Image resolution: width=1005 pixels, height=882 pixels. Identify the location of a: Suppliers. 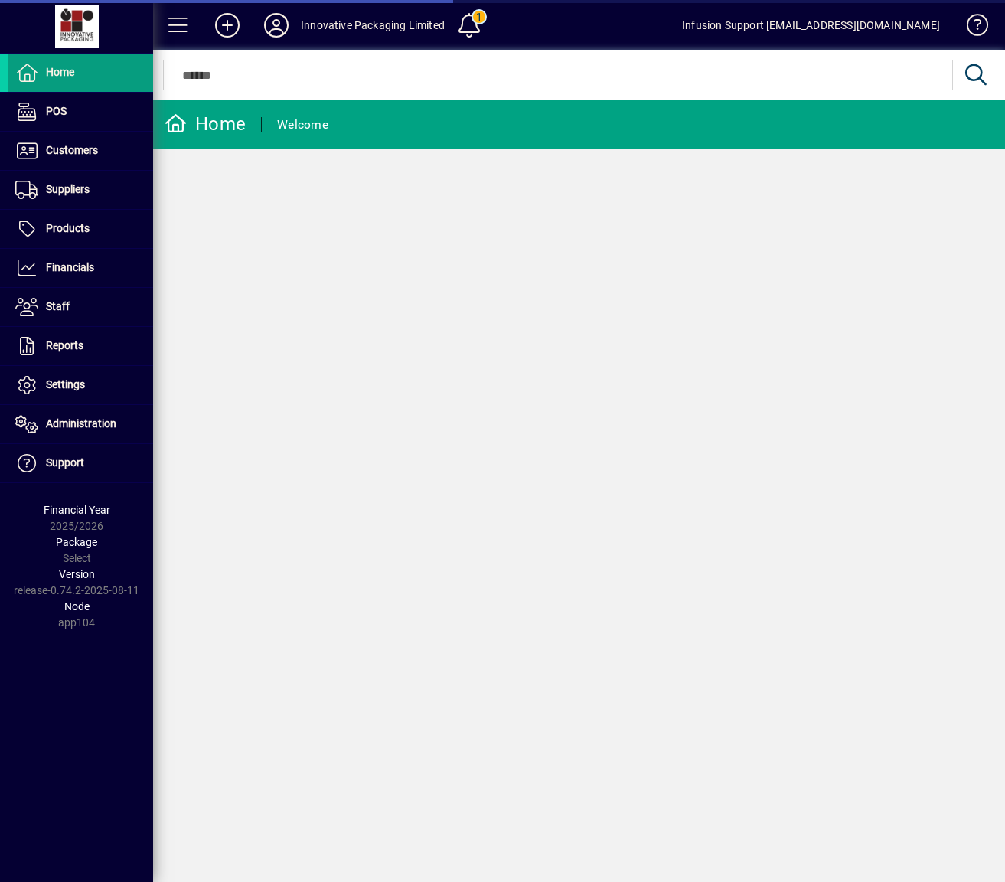
(80, 190).